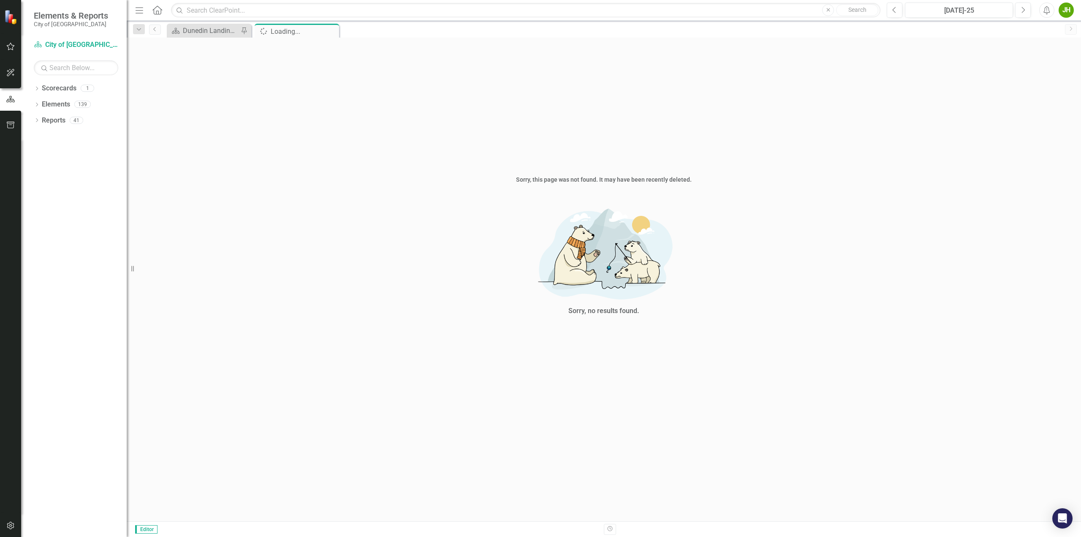 The width and height of the screenshot is (1081, 537). Describe the element at coordinates (59, 88) in the screenshot. I see `a: Scorecards` at that location.